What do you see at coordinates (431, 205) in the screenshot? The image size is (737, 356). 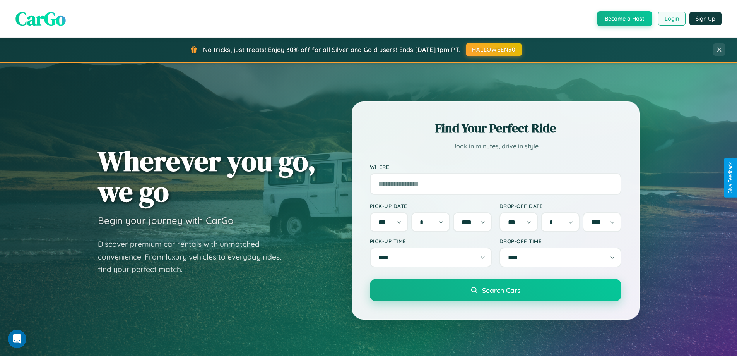 I see `label: Pick-up Date` at bounding box center [431, 205].